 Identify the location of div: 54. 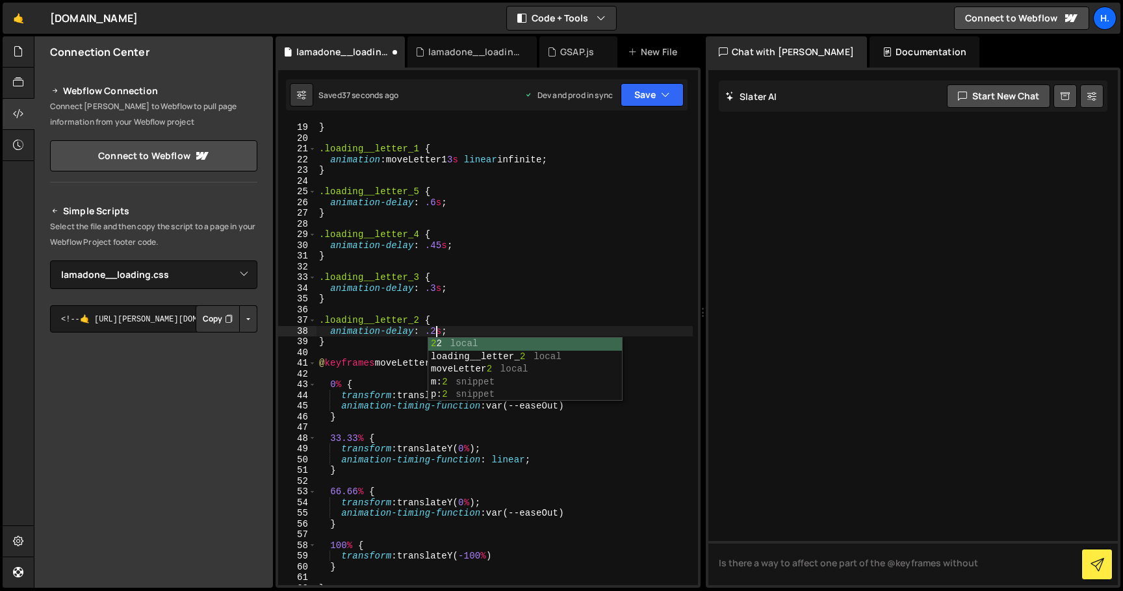
(297, 503).